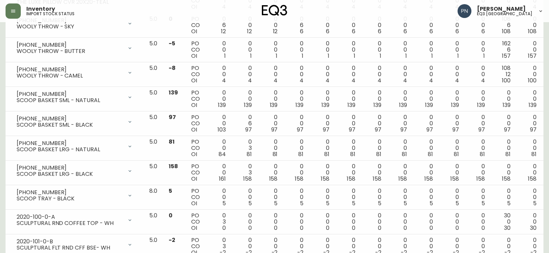 The width and height of the screenshot is (549, 253). I want to click on span: 103, so click(222, 130).